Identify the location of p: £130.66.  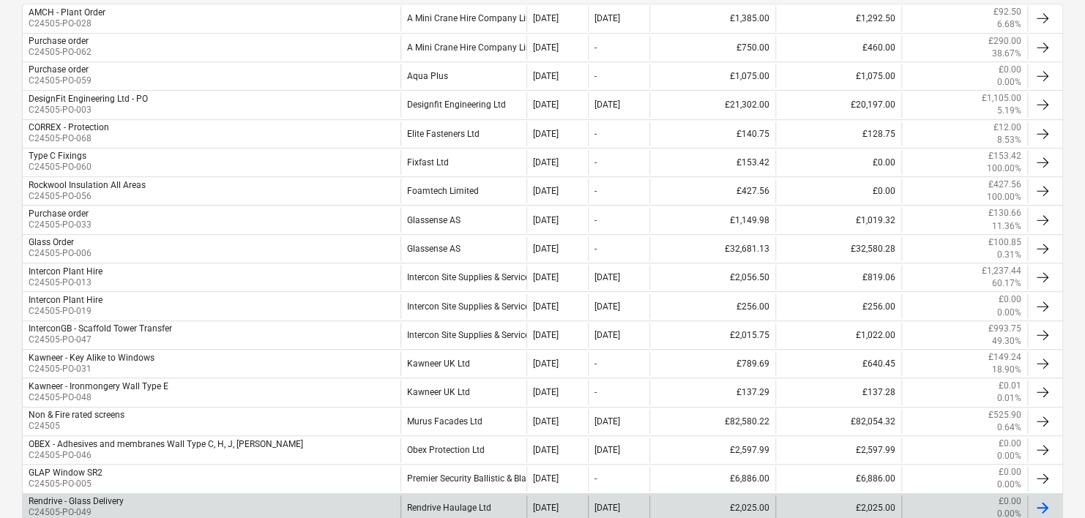
(1004, 213).